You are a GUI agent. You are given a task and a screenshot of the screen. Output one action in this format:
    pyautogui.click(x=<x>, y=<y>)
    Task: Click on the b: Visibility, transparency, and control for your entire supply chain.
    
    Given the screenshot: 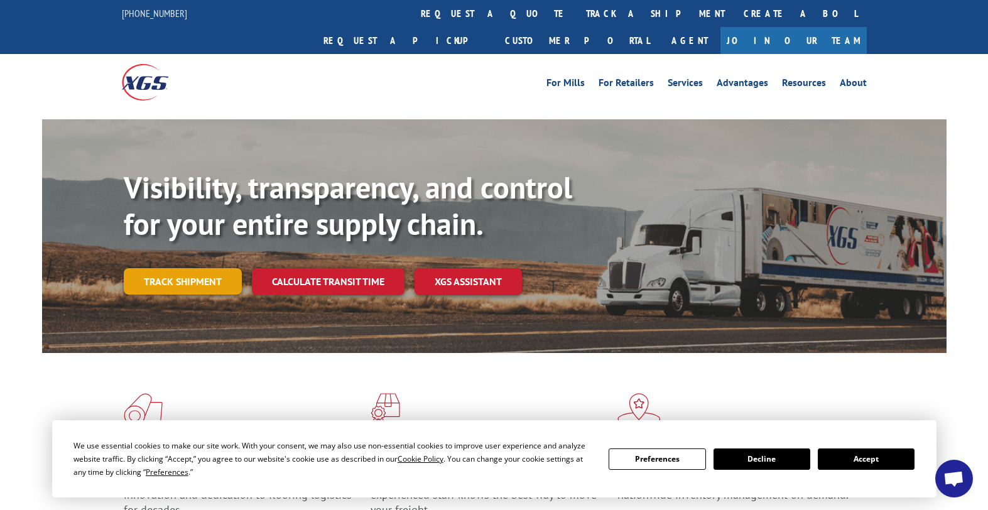 What is the action you would take?
    pyautogui.click(x=348, y=205)
    